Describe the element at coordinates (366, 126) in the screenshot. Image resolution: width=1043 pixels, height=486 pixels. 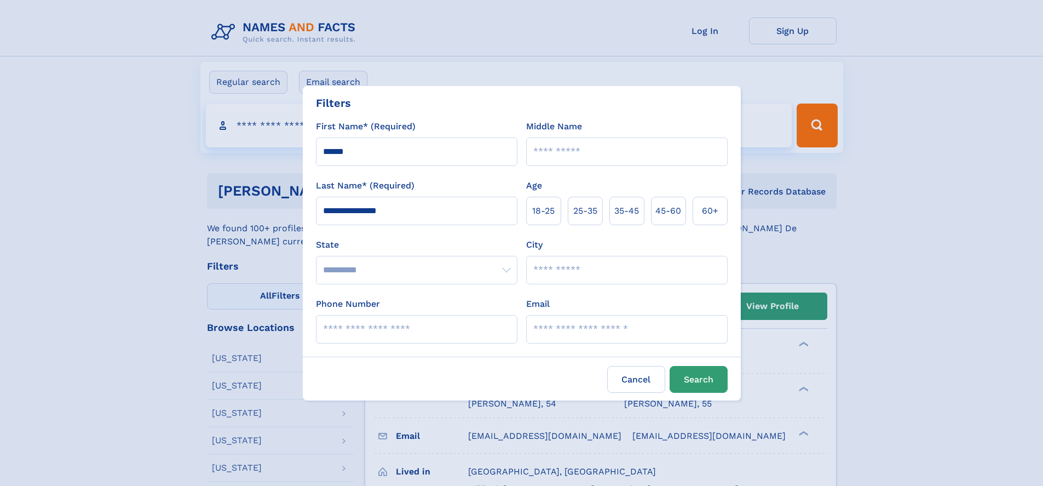
I see `label: First Name* (Required)` at that location.